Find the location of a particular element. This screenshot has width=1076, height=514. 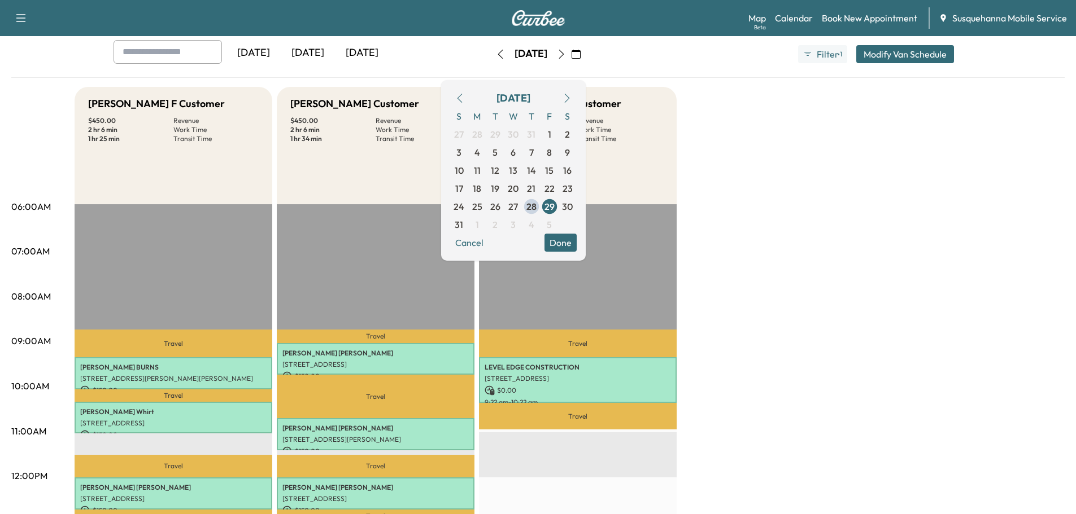

div: Beta is located at coordinates (759, 27).